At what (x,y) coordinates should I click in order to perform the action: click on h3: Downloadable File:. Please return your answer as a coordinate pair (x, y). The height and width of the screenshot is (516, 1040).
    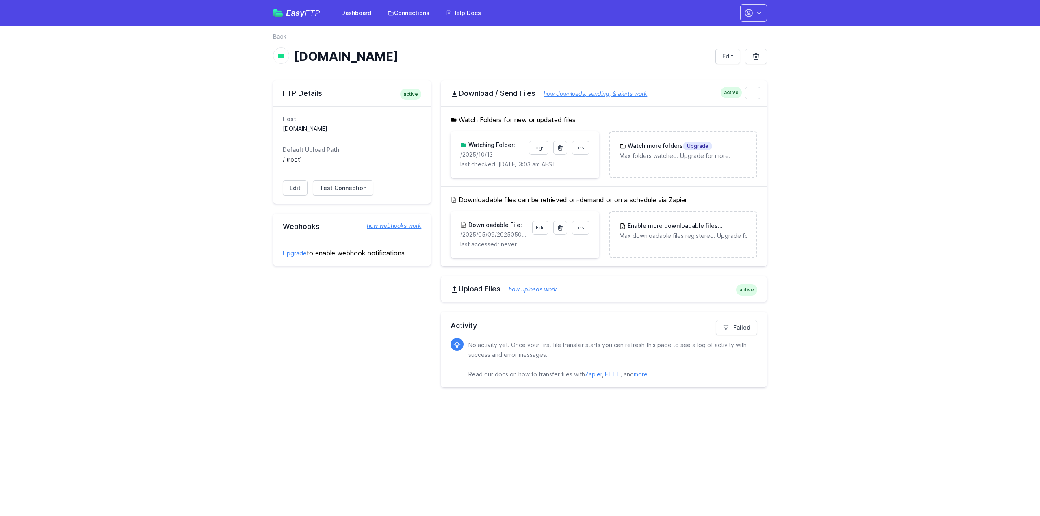
    Looking at the image, I should click on (494, 225).